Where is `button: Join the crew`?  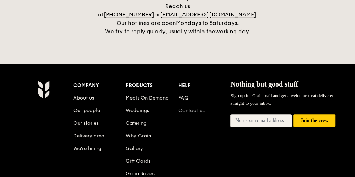
button: Join the crew is located at coordinates (314, 121).